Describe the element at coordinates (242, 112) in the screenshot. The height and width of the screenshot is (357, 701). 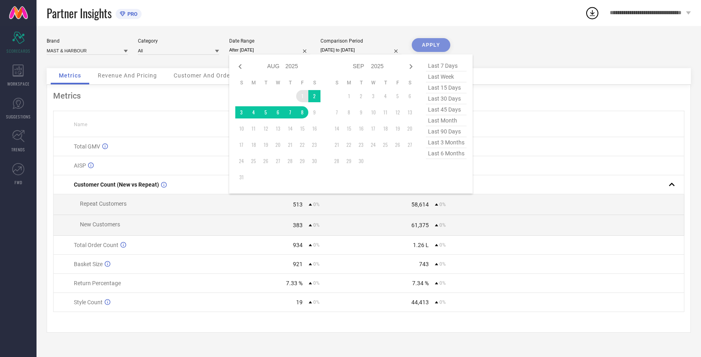
I see `td: Sun Aug 03 2025` at that location.